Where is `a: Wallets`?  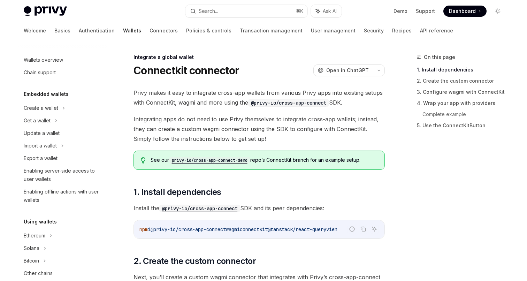 a: Wallets is located at coordinates (132, 31).